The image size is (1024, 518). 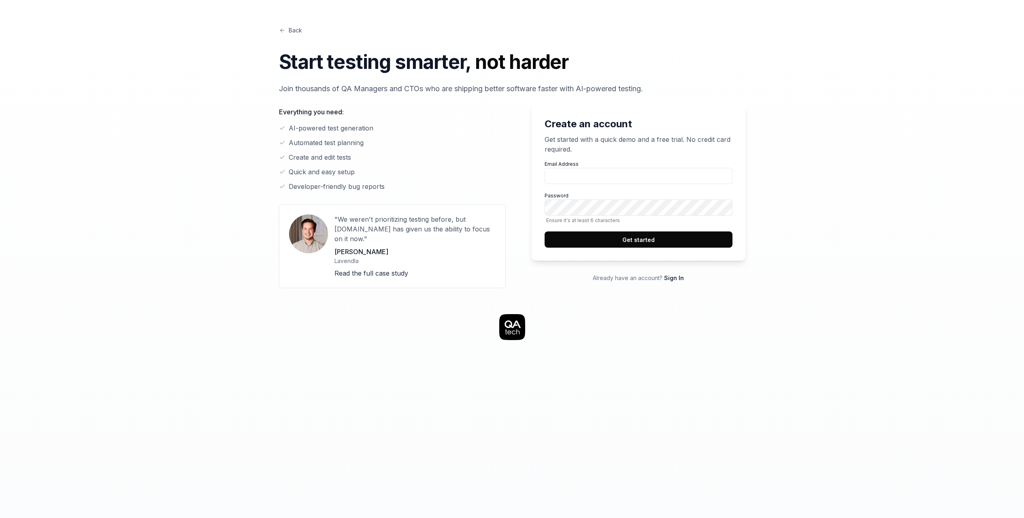 What do you see at coordinates (639, 277) in the screenshot?
I see `p: Already have an account?` at bounding box center [639, 277].